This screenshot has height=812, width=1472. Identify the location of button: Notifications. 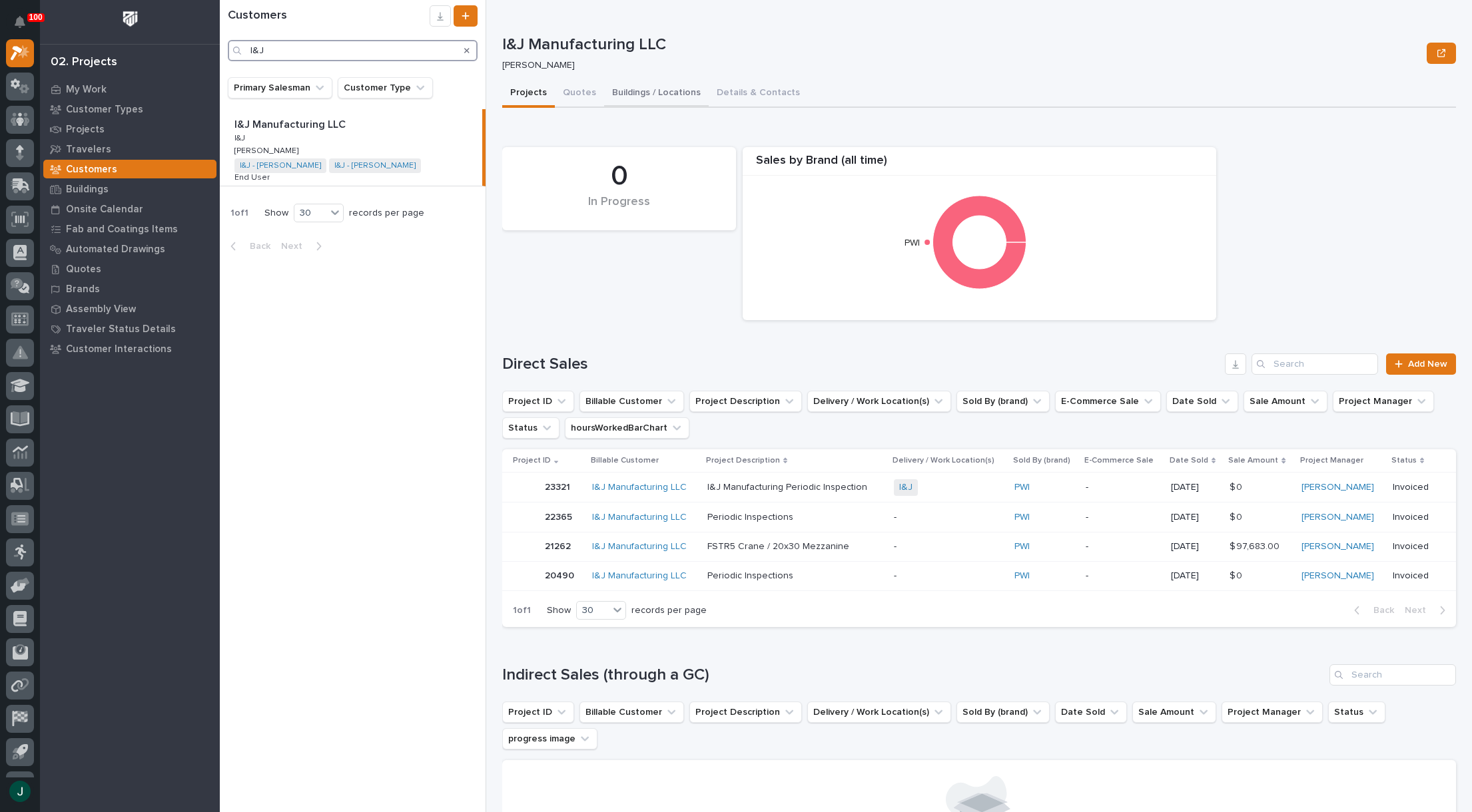
(20, 22).